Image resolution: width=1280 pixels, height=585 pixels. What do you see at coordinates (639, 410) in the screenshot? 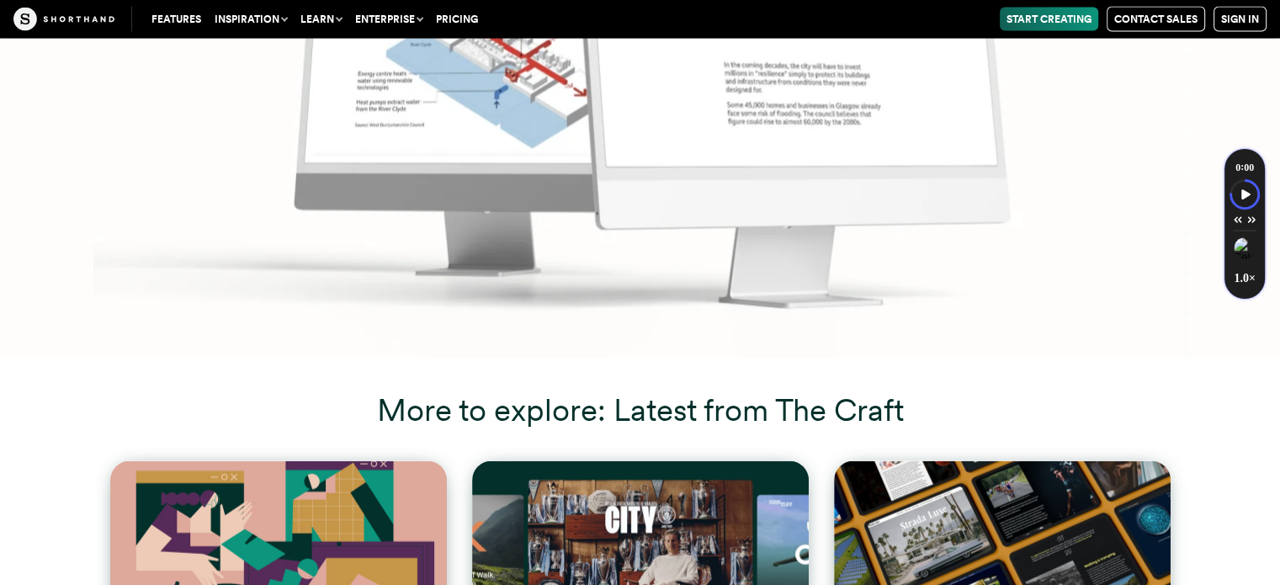
I see `h3: More to explore: Latest from The Craft` at bounding box center [639, 410].